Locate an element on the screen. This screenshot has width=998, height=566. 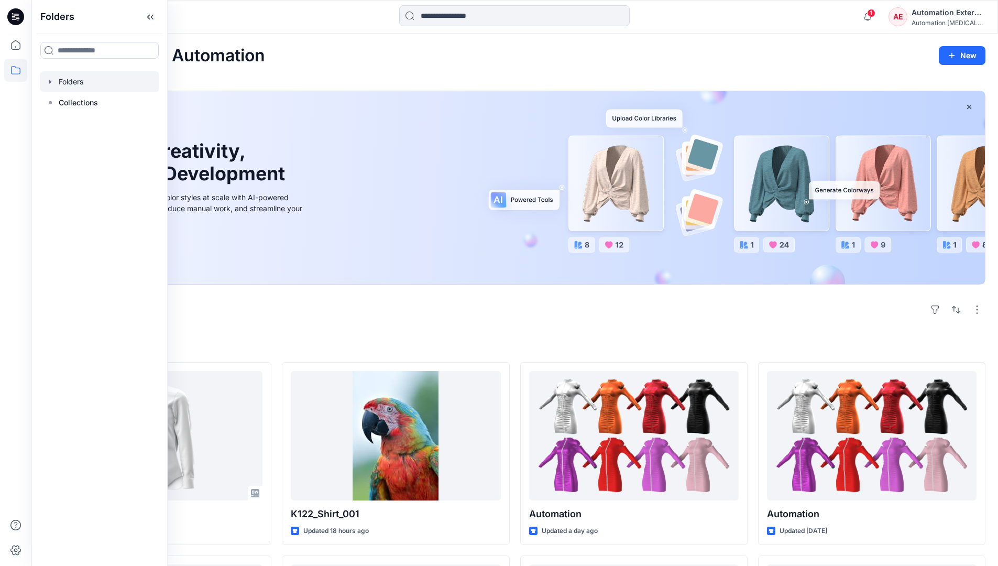
a: K122_Shirt_001 is located at coordinates (396, 435).